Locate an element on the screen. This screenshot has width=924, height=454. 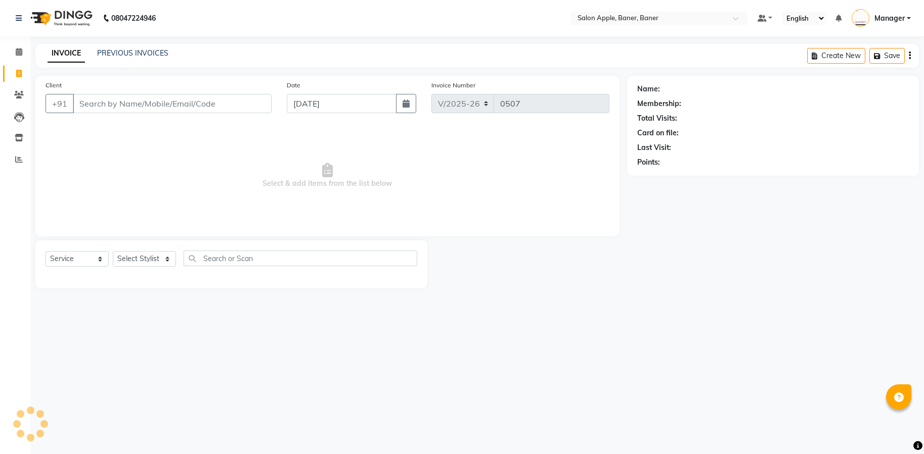
a: PREVIOUS INVOICES is located at coordinates (132, 53).